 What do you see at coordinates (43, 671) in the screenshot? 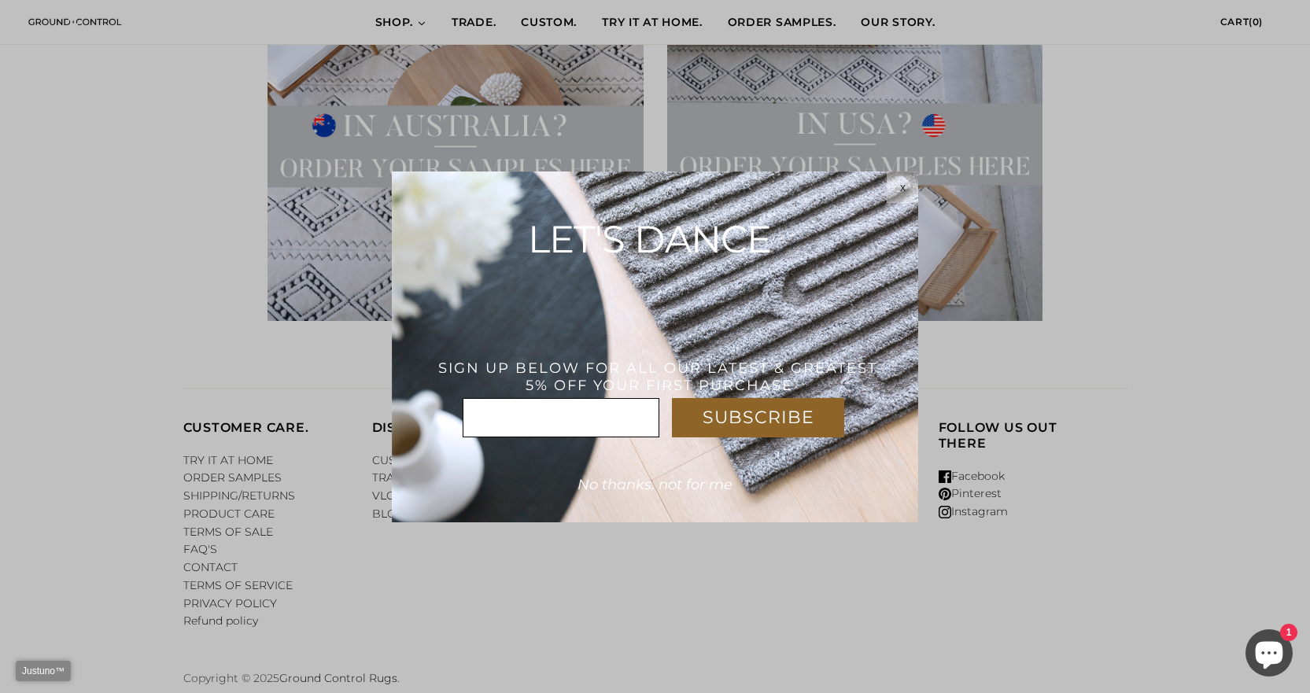
I see `a: Justuno™` at bounding box center [43, 671].